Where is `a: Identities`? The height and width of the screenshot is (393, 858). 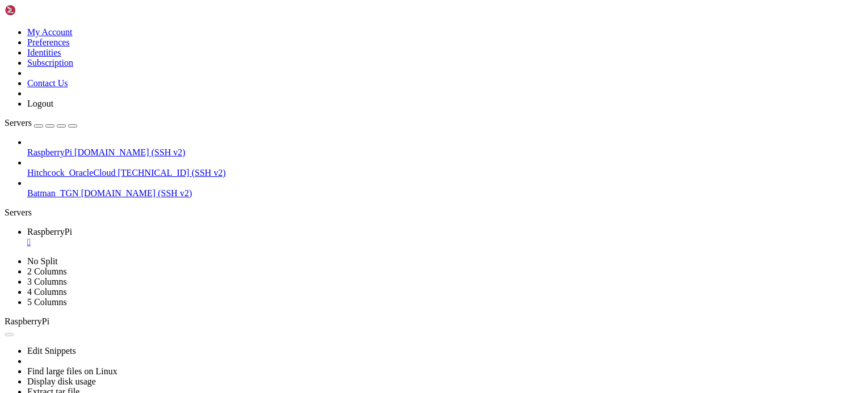
a: Identities is located at coordinates (44, 52).